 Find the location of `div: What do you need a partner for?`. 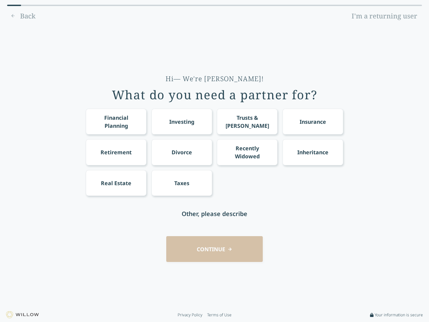

div: What do you need a partner for? is located at coordinates (215, 95).